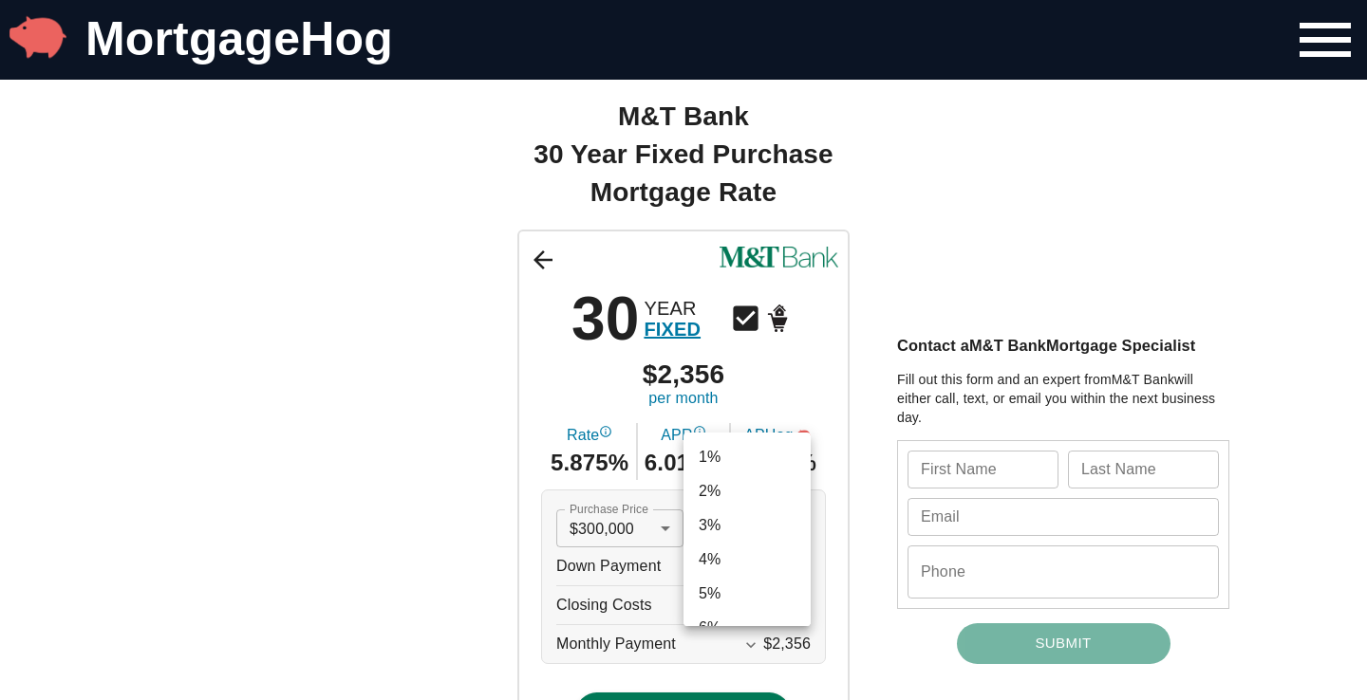 Image resolution: width=1367 pixels, height=700 pixels. Describe the element at coordinates (747, 628) in the screenshot. I see `li: 6%` at that location.